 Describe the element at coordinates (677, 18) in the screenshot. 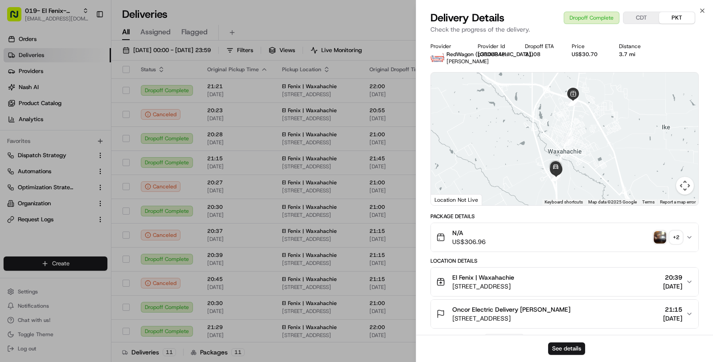

I see `button: PKT` at that location.